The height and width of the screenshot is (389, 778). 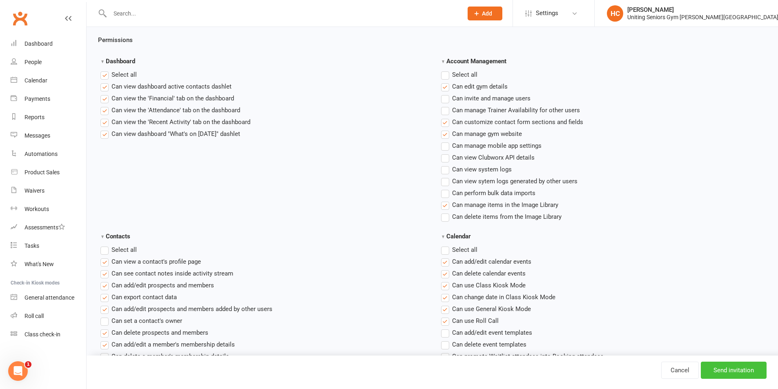 What do you see at coordinates (192, 308) in the screenshot?
I see `span: Can add/edit prospects and members added by other users` at bounding box center [192, 308].